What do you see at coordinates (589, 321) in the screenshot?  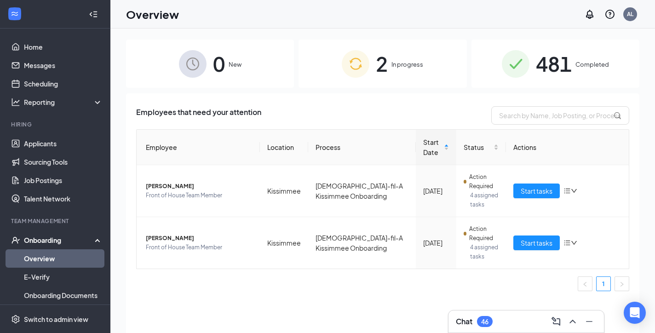 I see `svg: Minimize` at bounding box center [589, 321].